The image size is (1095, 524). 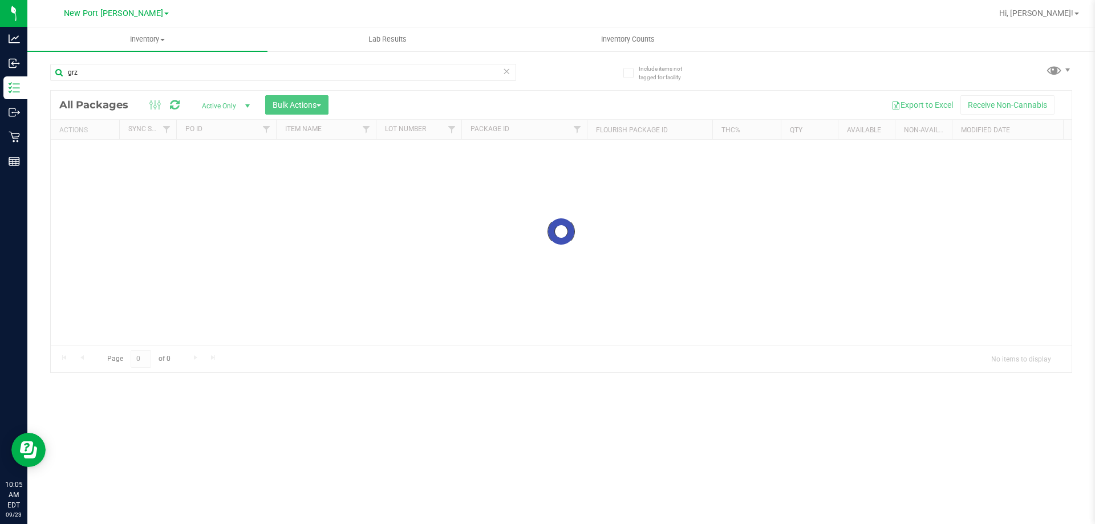 I want to click on span: Lab Results, so click(x=387, y=39).